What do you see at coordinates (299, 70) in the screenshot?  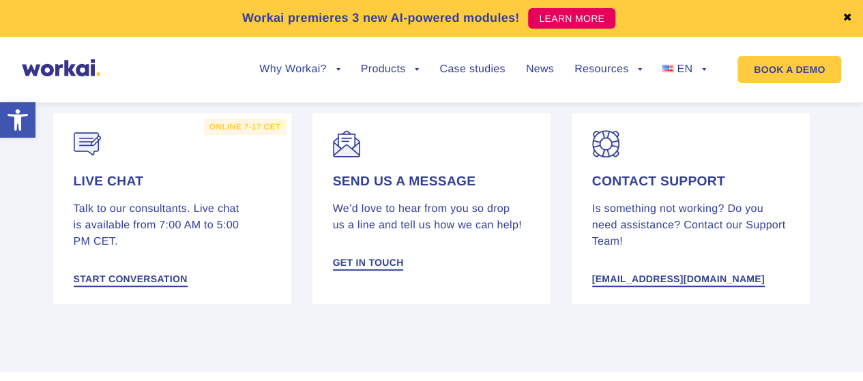 I see `a: Why Workai?` at bounding box center [299, 70].